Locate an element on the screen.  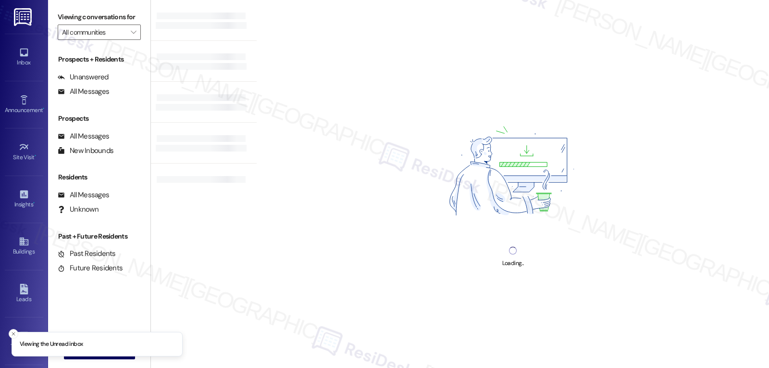
div: Past + Future Residents is located at coordinates (99, 236).